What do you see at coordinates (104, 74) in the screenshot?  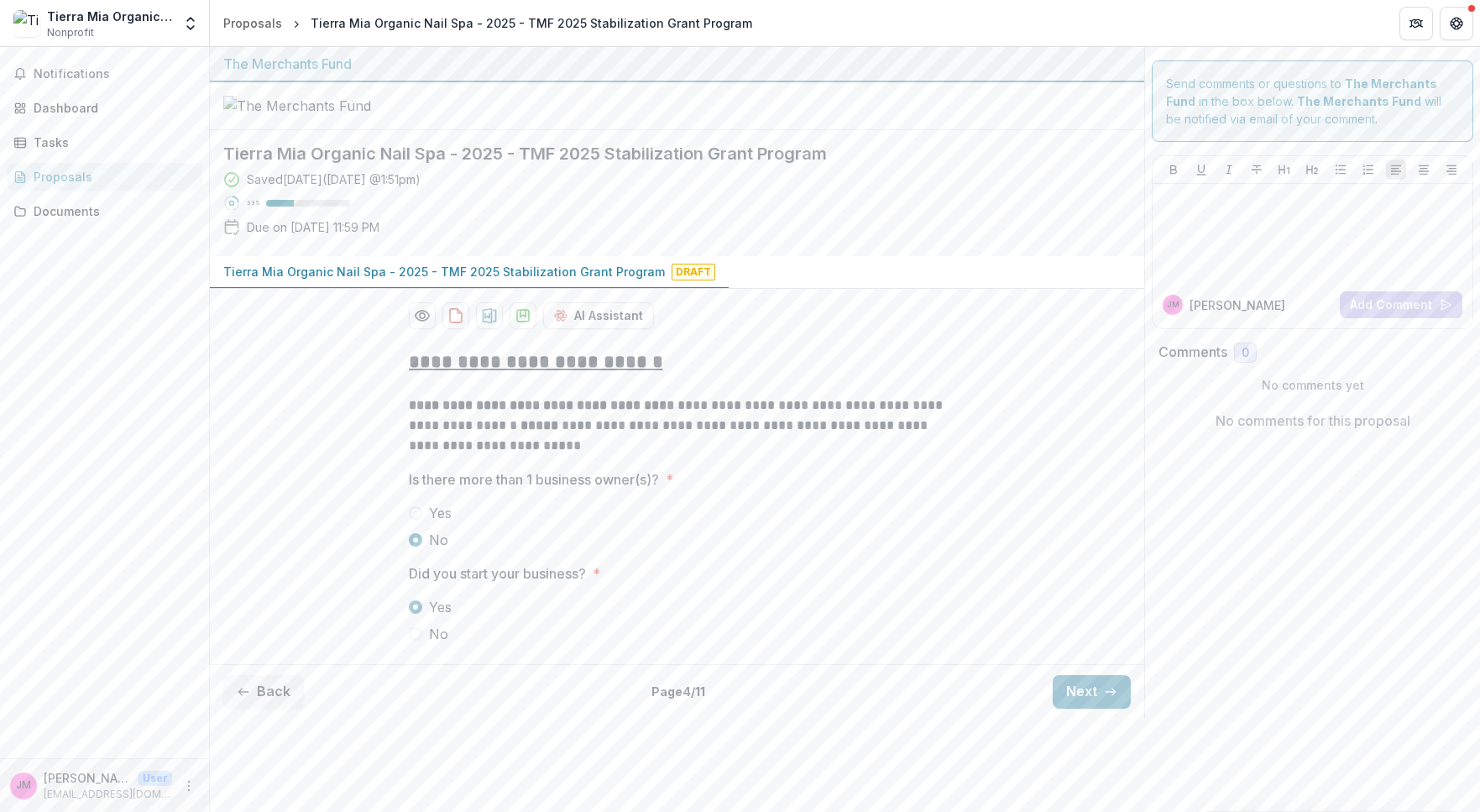 I see `button: Notifications` at bounding box center [104, 74].